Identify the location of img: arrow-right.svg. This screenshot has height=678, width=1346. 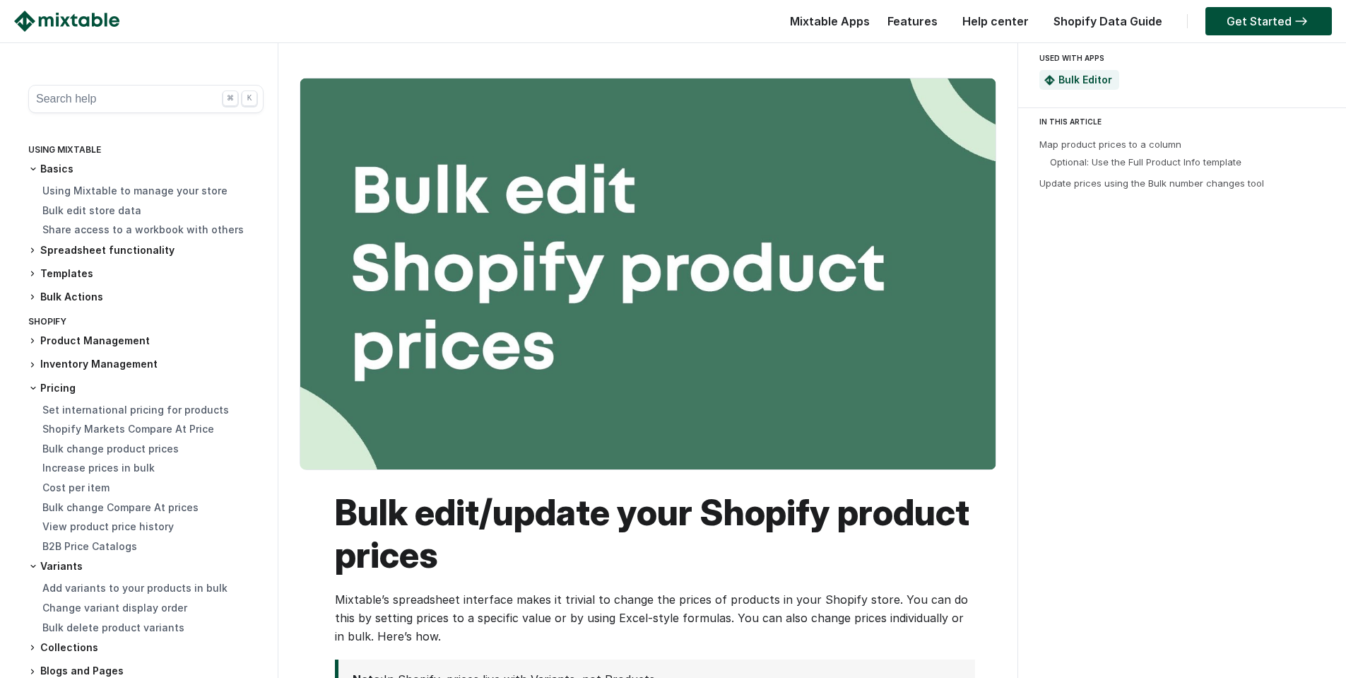
(1301, 21).